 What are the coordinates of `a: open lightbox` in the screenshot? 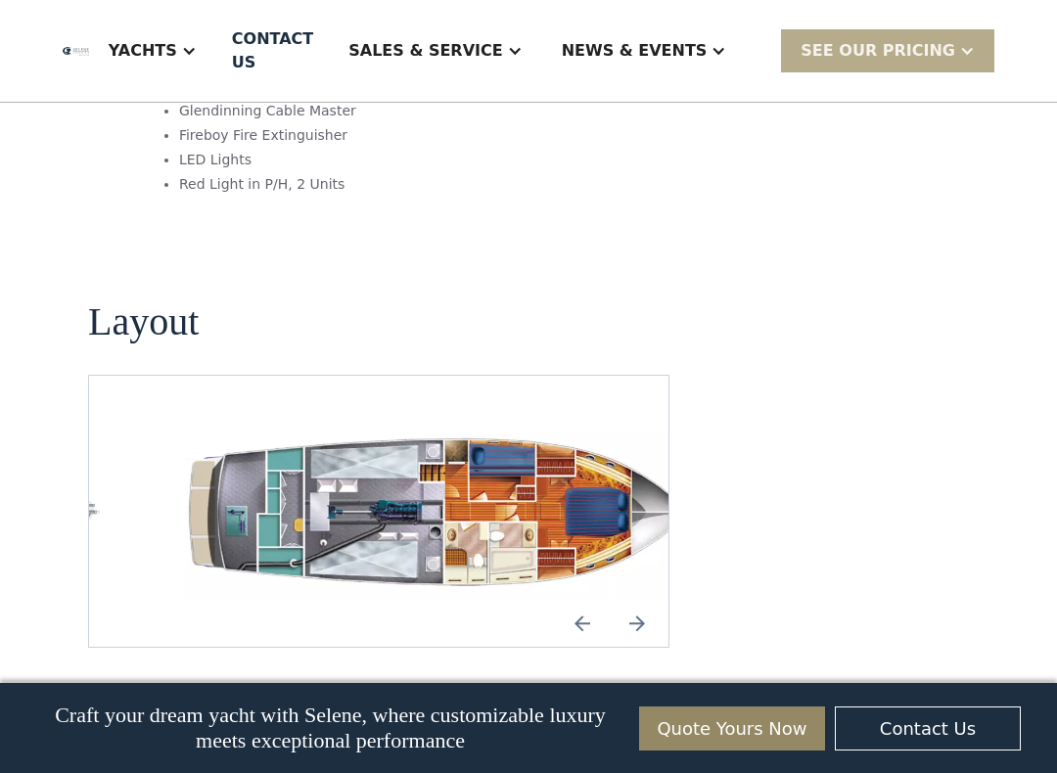 It's located at (441, 511).